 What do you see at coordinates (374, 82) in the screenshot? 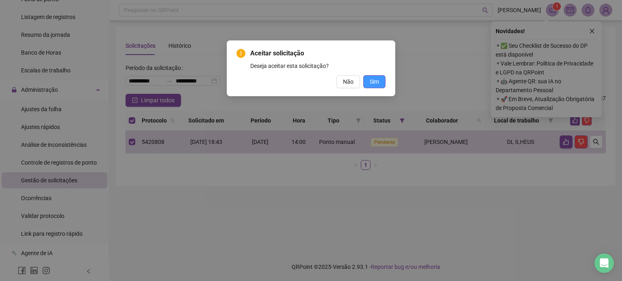
I see `button: Sim` at bounding box center [374, 82].